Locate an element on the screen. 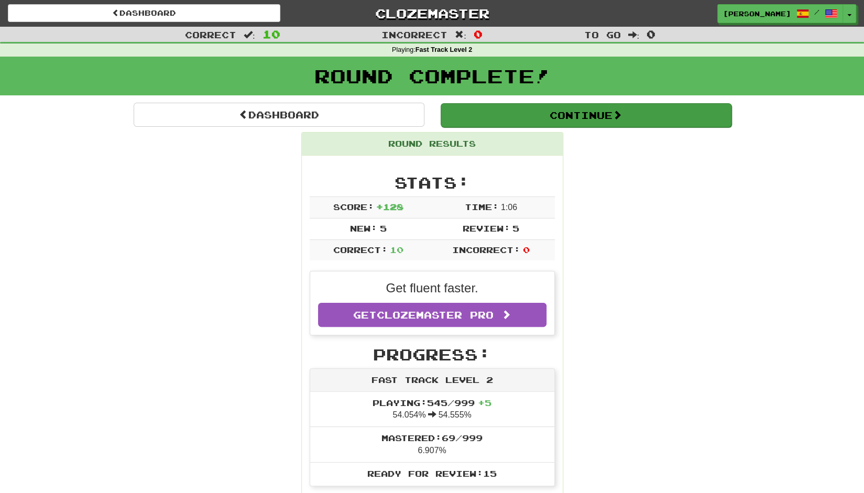 The width and height of the screenshot is (864, 493). span: + 128 is located at coordinates (390, 206).